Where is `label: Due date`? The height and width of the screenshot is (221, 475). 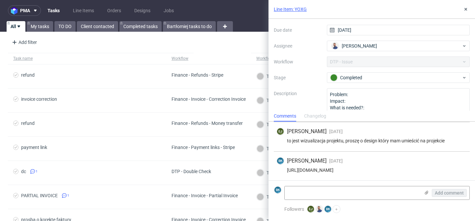 label: Due date is located at coordinates (298, 30).